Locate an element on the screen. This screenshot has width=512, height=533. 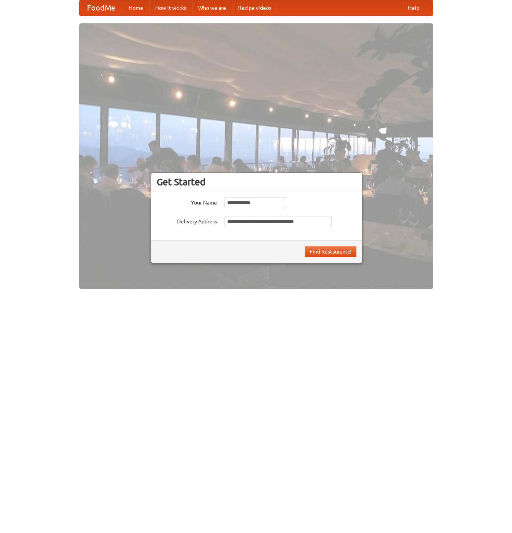
label: Delivery Address is located at coordinates (187, 220).